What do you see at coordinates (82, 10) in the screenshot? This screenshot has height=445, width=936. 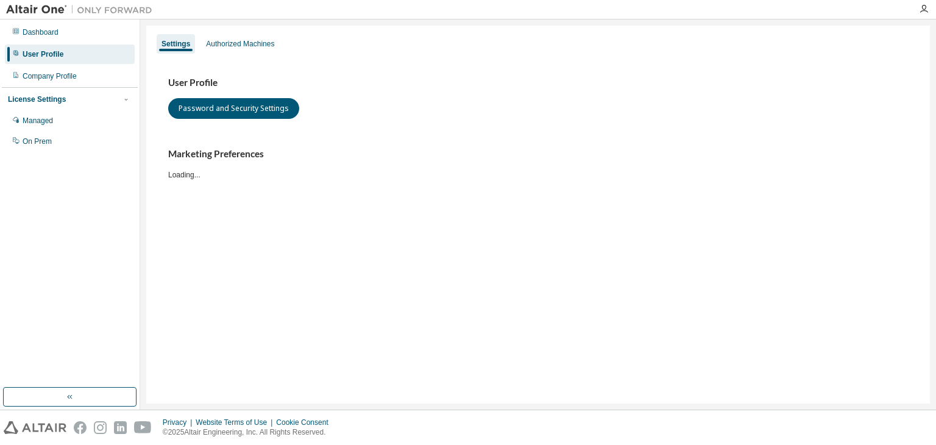 I see `img: Altair One` at bounding box center [82, 10].